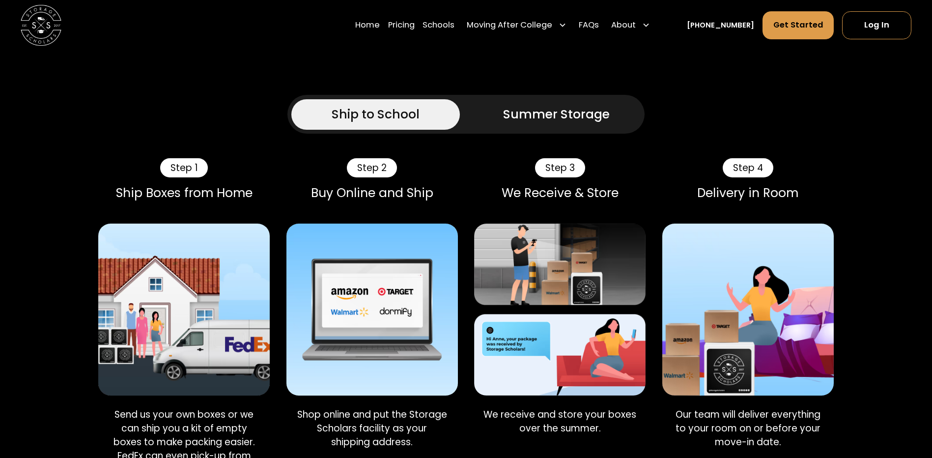  Describe the element at coordinates (799, 26) in the screenshot. I see `a: Get Started` at that location.